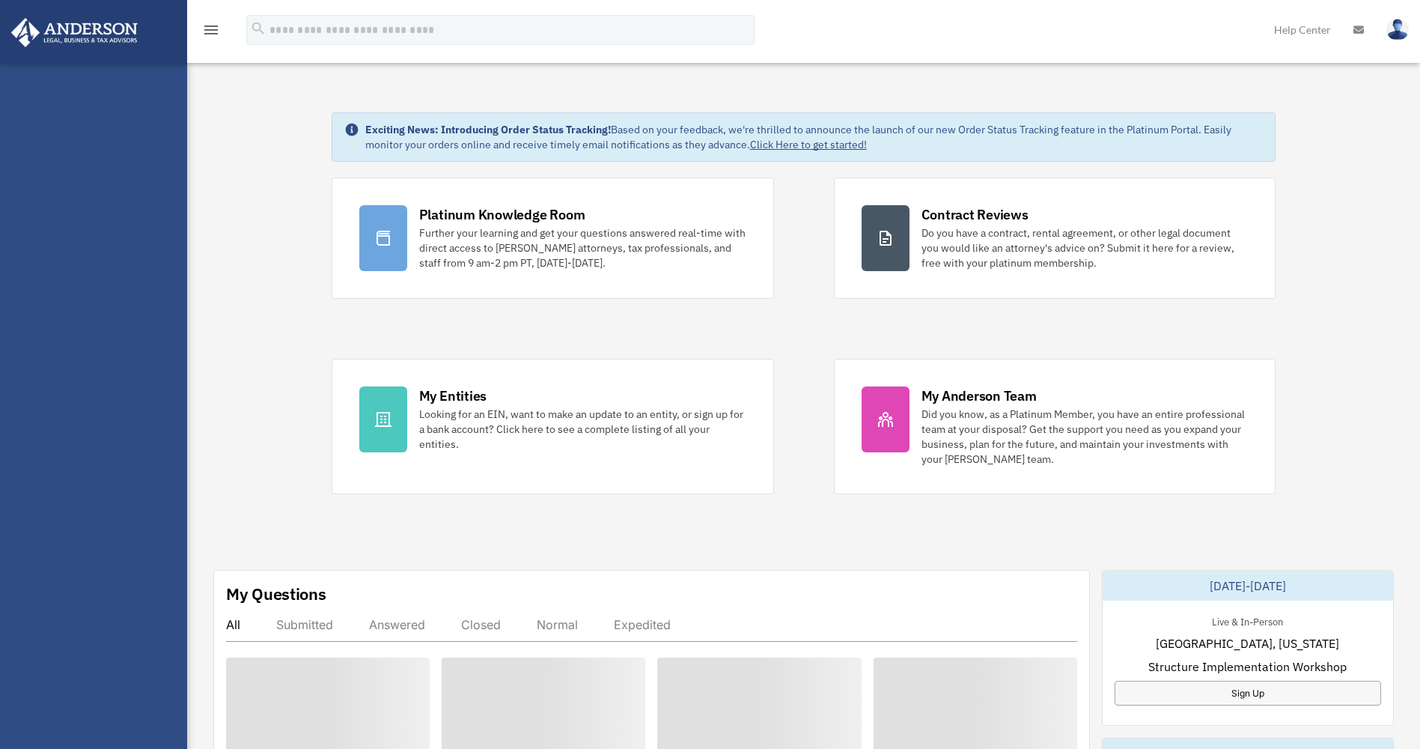 The image size is (1420, 749). I want to click on a: Sign Up, so click(1248, 693).